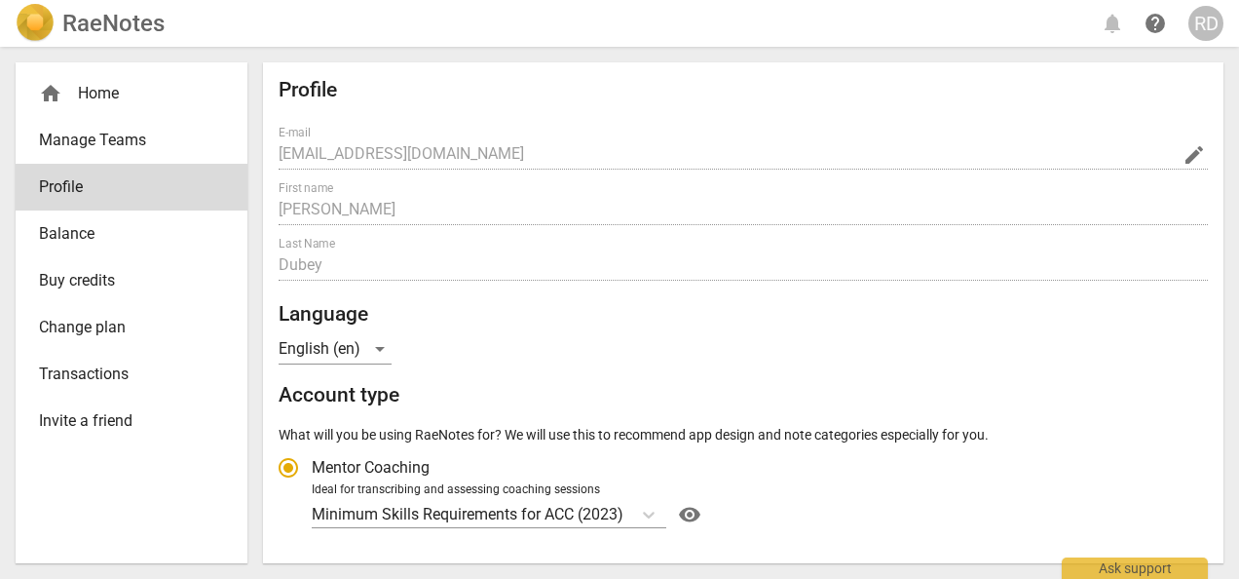  Describe the element at coordinates (306, 188) in the screenshot. I see `label: First name` at that location.